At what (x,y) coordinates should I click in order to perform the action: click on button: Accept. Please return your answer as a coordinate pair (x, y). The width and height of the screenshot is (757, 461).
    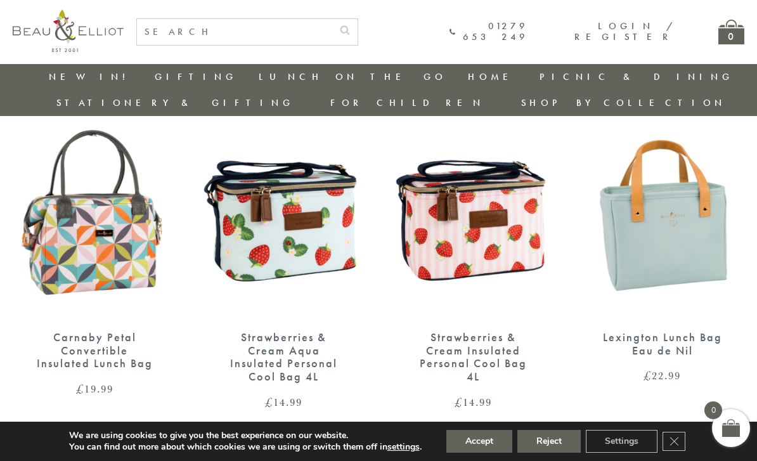
    Looking at the image, I should click on (479, 441).